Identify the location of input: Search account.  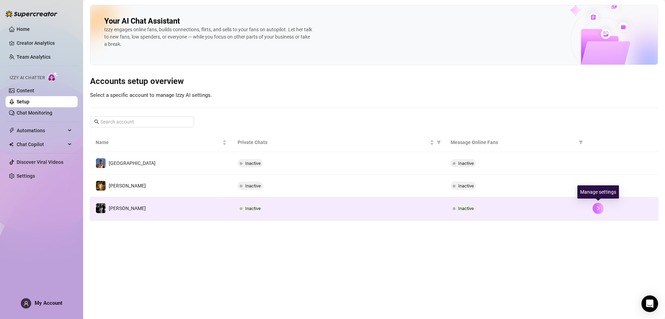
(142, 122).